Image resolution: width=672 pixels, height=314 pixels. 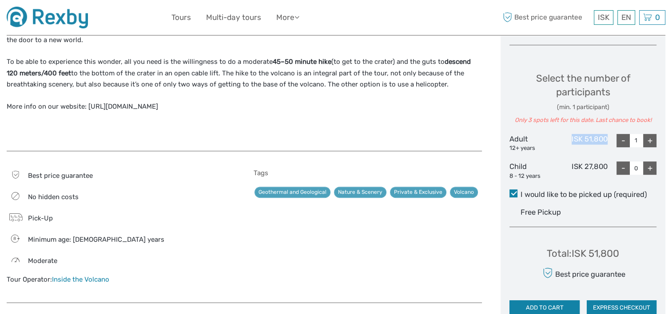 I want to click on div: Total : ISK 51,800, so click(x=583, y=254).